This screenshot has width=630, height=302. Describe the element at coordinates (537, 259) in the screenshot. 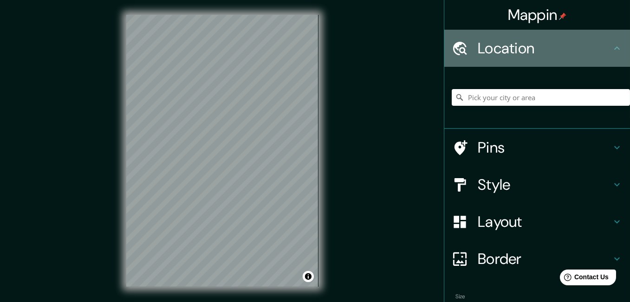

I see `div: Border` at that location.